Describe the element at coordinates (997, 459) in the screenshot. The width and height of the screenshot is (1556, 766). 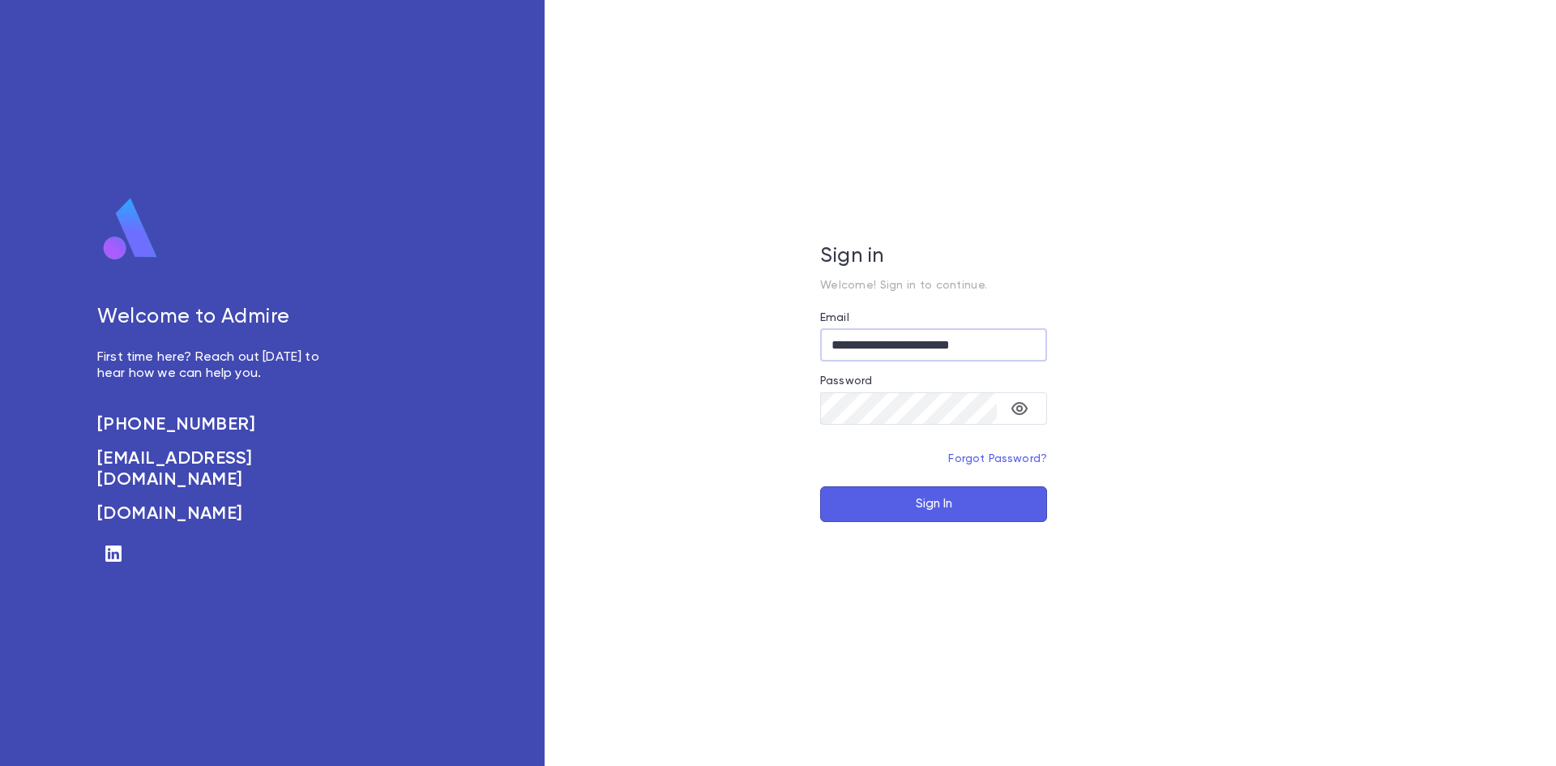
I see `a: Forgot Password?` at that location.